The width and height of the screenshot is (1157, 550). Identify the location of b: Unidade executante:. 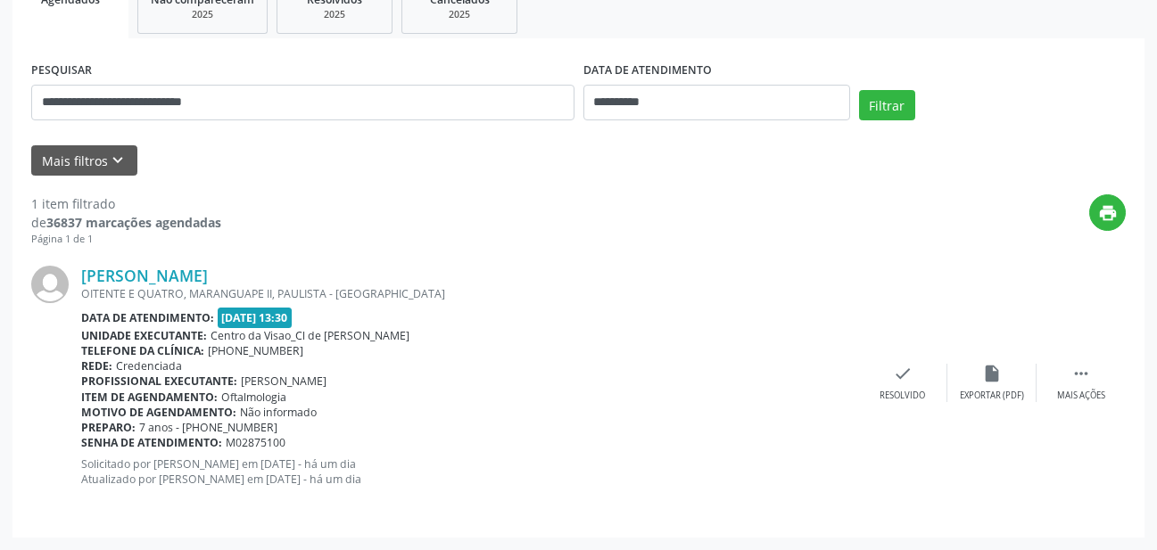
(144, 335).